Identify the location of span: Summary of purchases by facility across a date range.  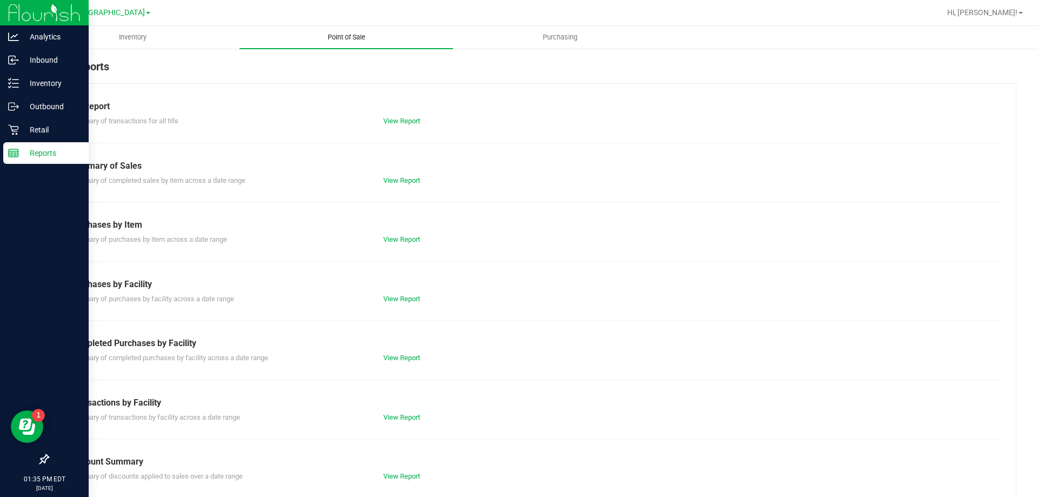
(152, 298).